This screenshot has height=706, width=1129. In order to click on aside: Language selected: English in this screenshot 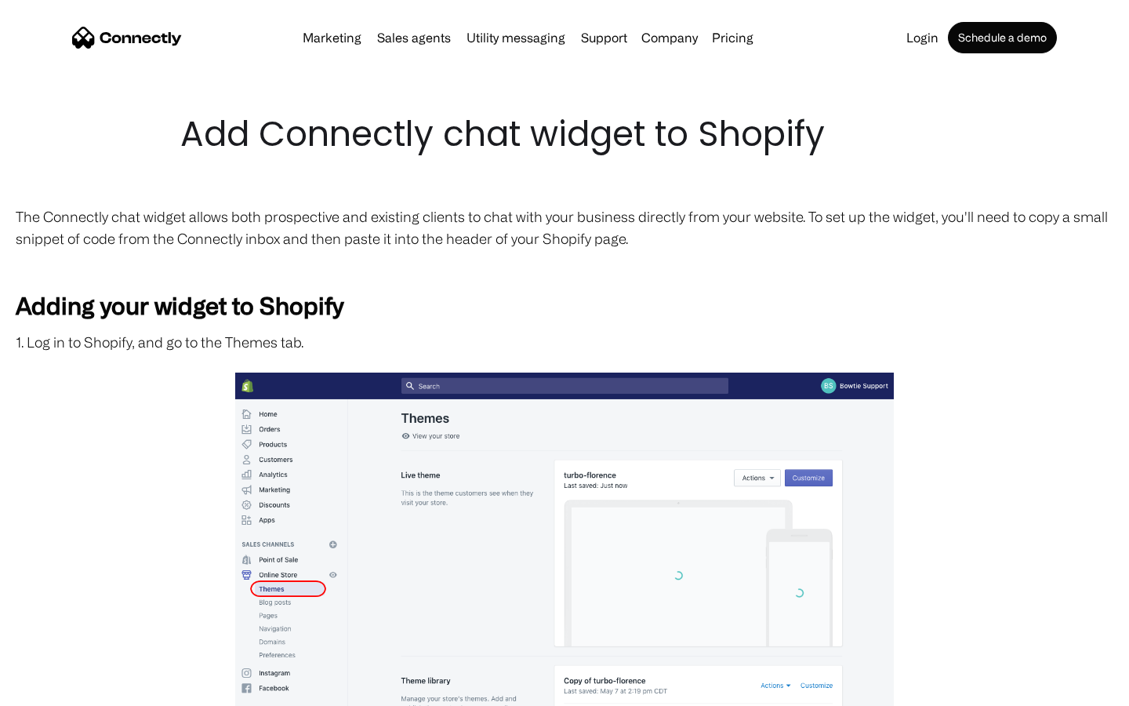, I will do `click(55, 689)`.